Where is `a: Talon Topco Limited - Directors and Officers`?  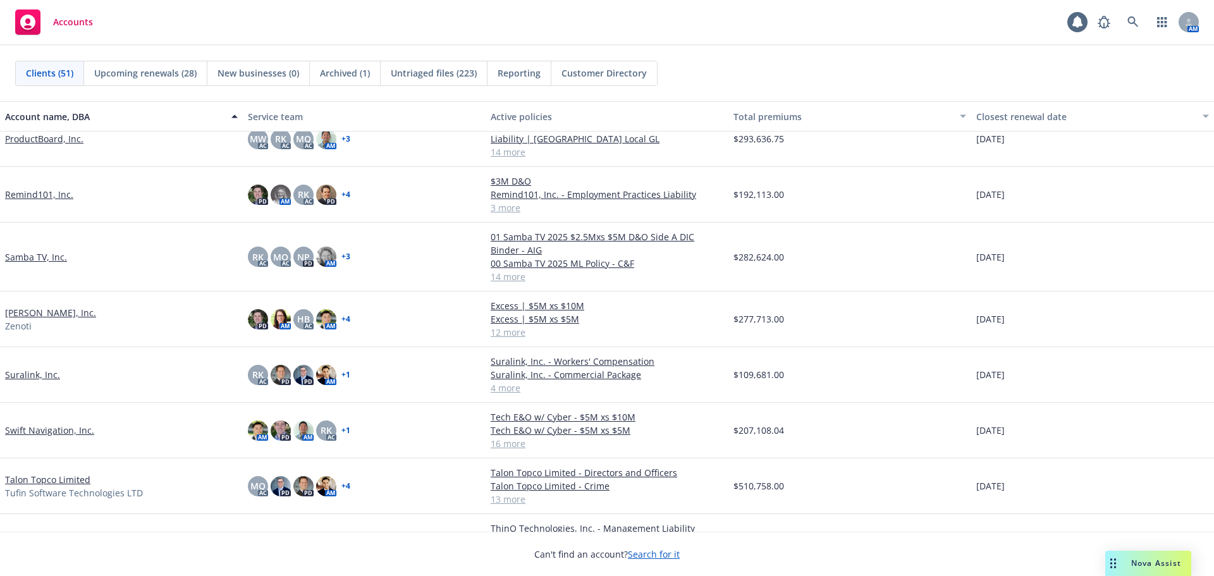
a: Talon Topco Limited - Directors and Officers is located at coordinates (607, 472).